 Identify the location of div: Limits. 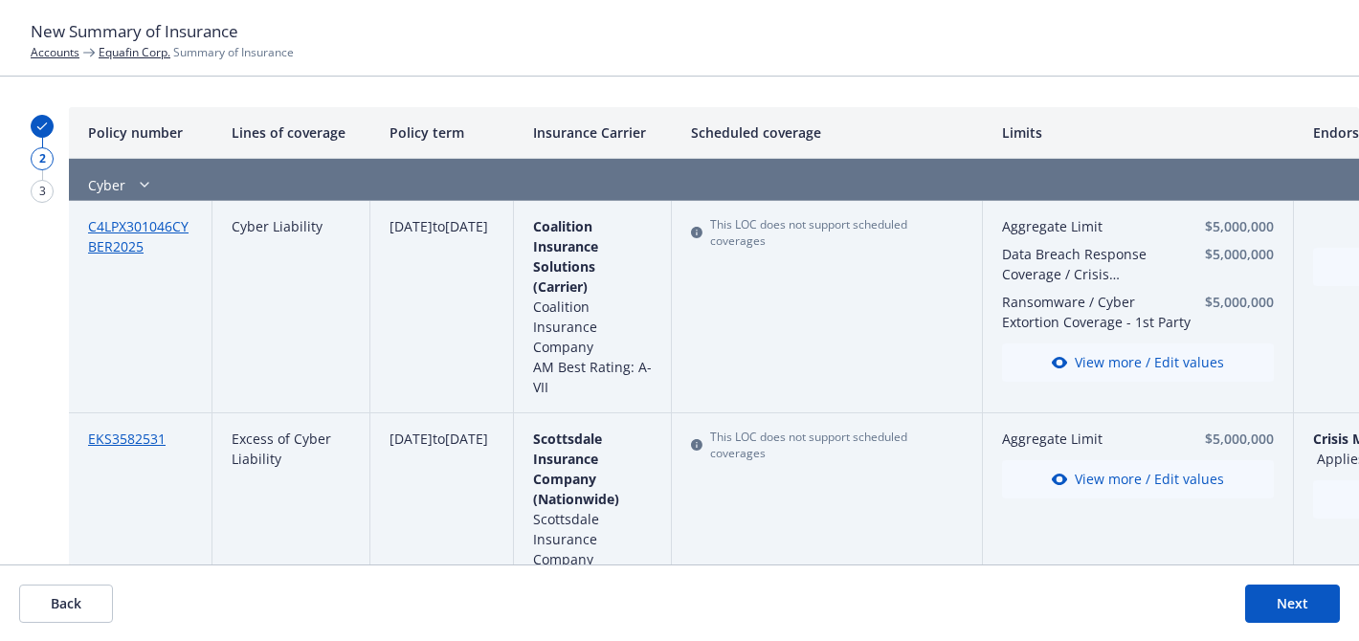
(1138, 133).